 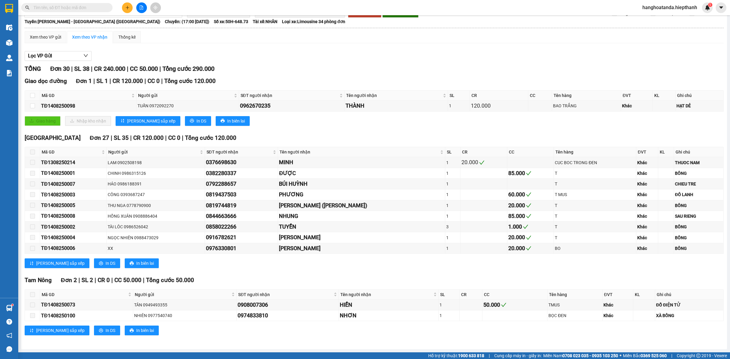 I want to click on span: copyright, so click(x=698, y=356).